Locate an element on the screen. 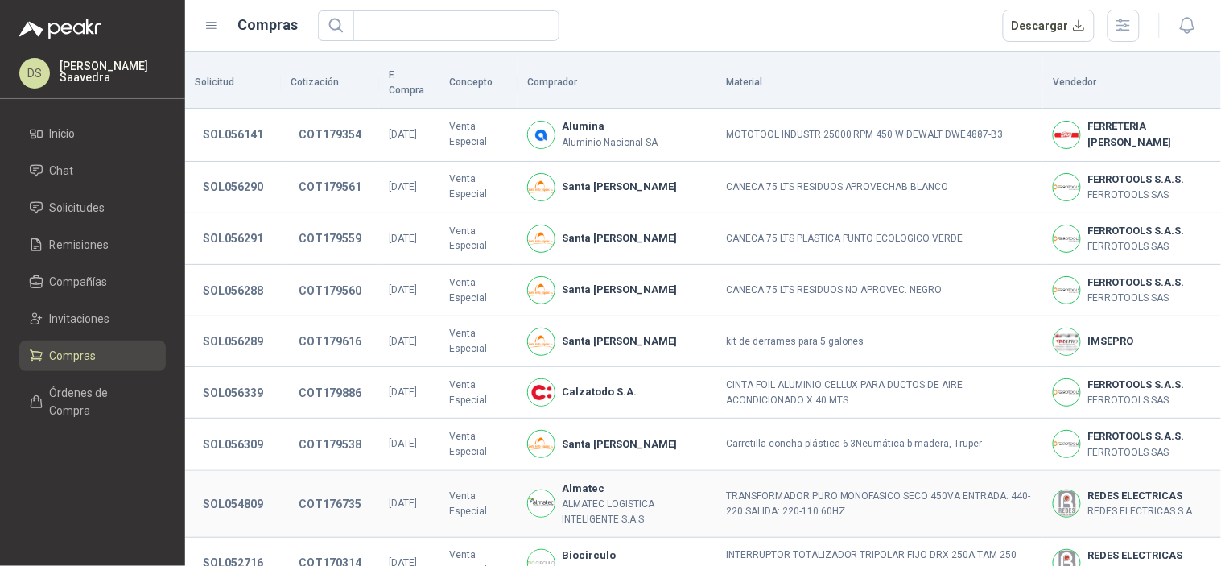  b: Biocirculo is located at coordinates (598, 555).